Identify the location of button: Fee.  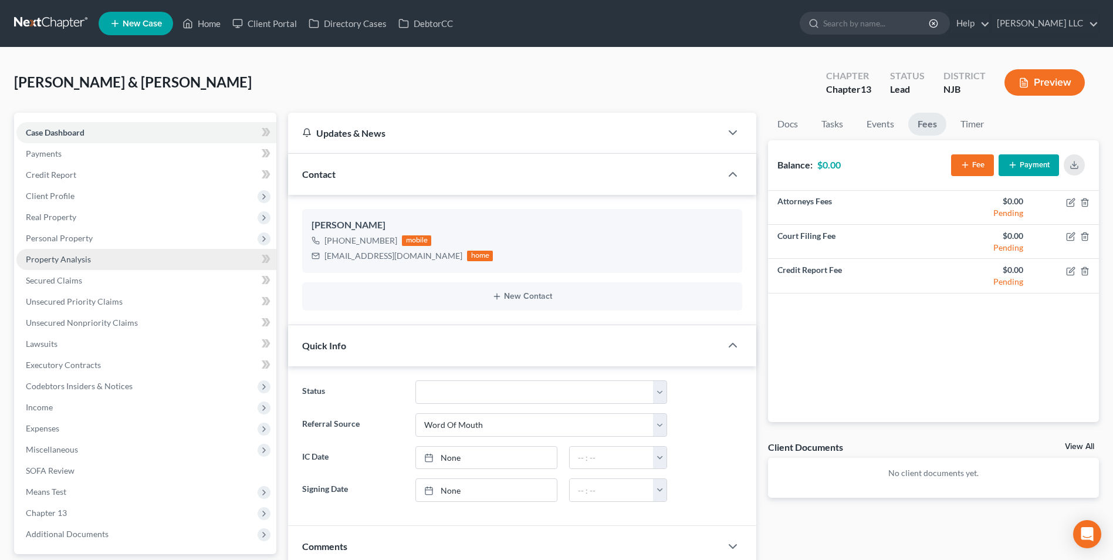
(972, 165).